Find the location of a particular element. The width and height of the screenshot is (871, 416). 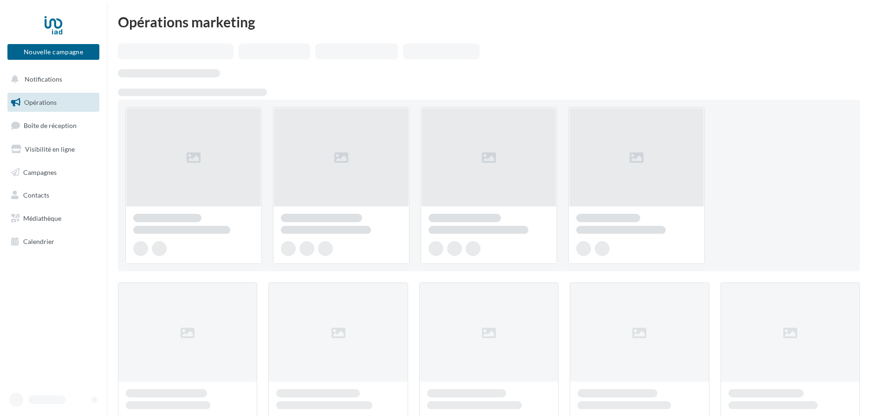

a: Contacts is located at coordinates (53, 195).